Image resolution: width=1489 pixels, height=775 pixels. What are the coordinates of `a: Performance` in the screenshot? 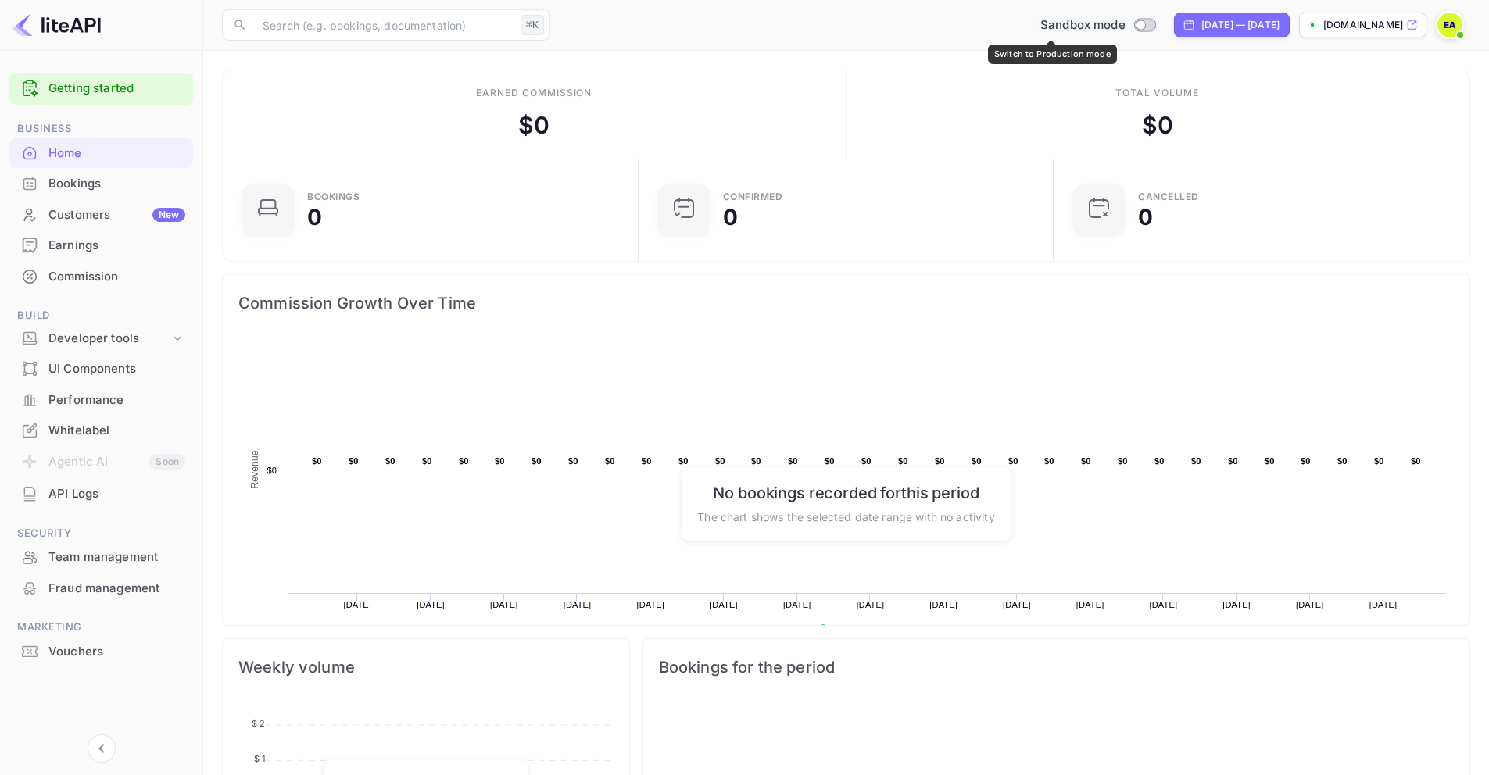 It's located at (101, 399).